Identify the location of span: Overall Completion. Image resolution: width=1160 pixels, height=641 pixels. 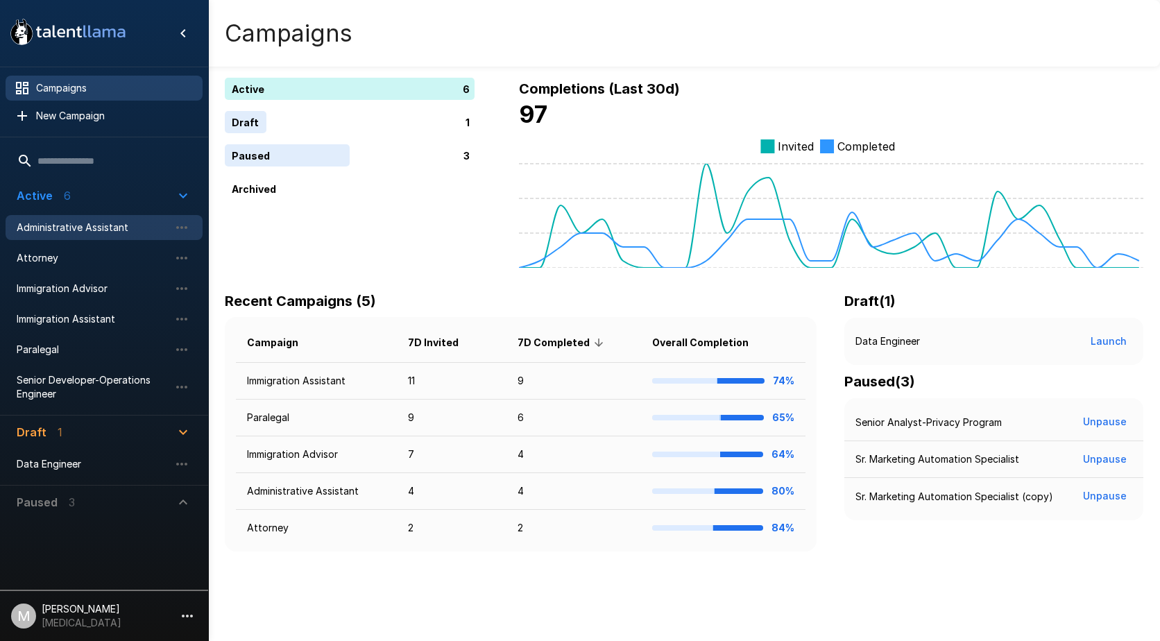
(709, 343).